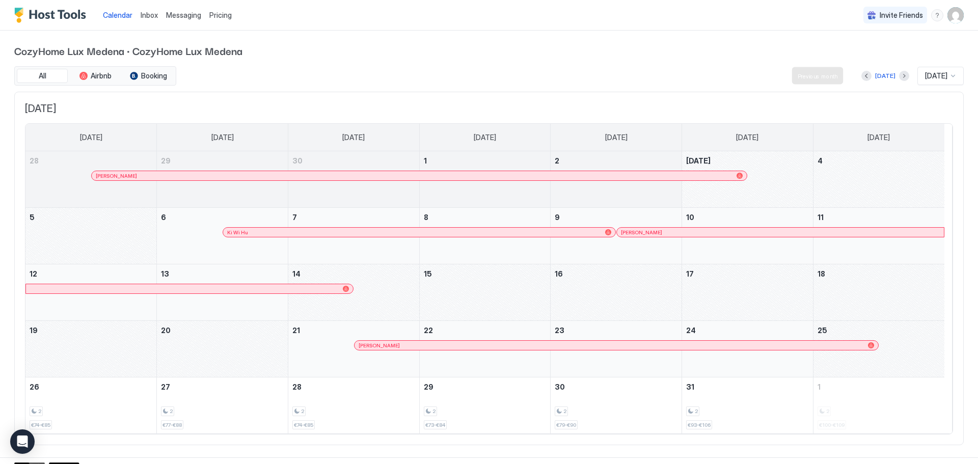  I want to click on a: October 16, 2025, so click(616, 274).